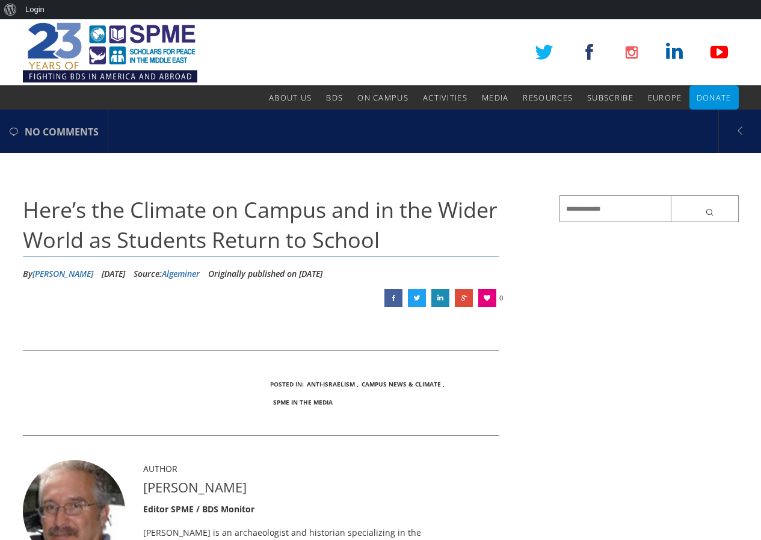  Describe the element at coordinates (548, 98) in the screenshot. I see `a: Resources` at that location.